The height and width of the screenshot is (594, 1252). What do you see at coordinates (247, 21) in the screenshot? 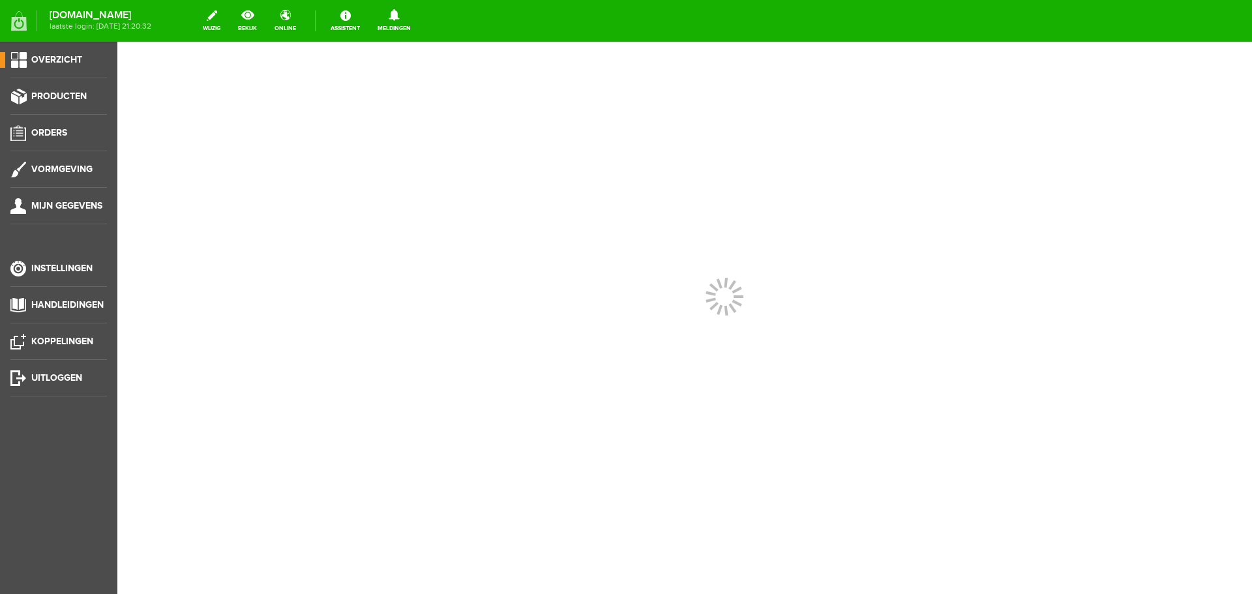
I see `a: bekijk` at bounding box center [247, 21].